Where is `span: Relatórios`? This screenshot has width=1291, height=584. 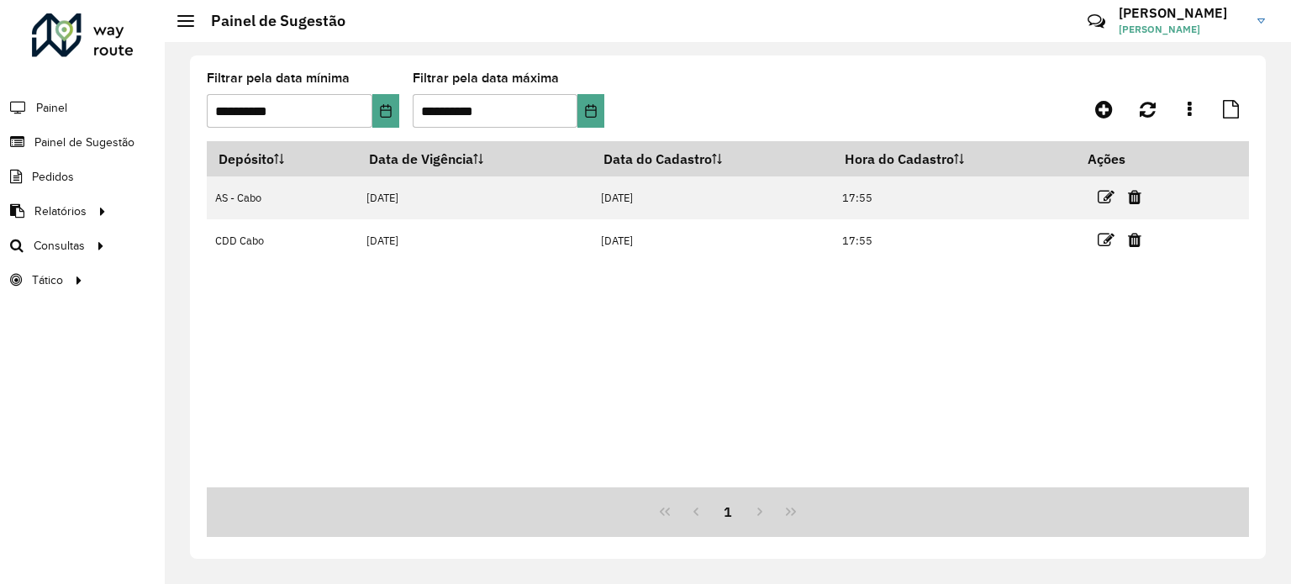 span: Relatórios is located at coordinates (61, 211).